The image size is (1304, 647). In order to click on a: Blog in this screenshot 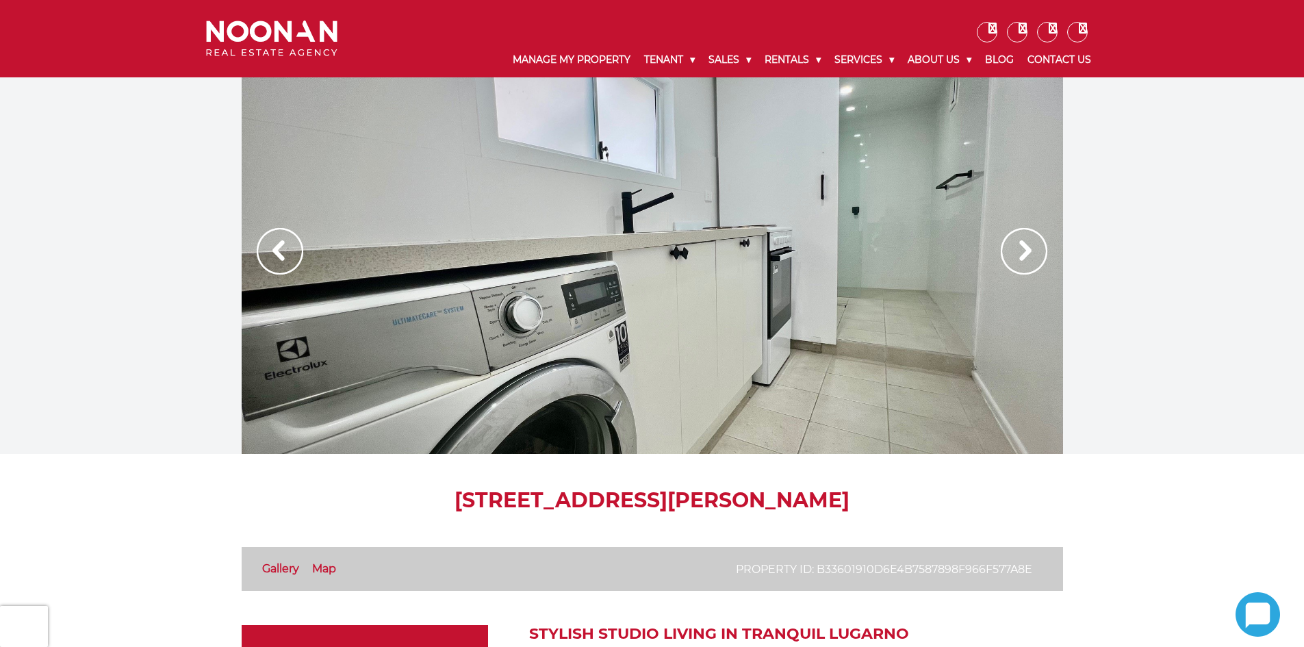, I will do `click(999, 60)`.